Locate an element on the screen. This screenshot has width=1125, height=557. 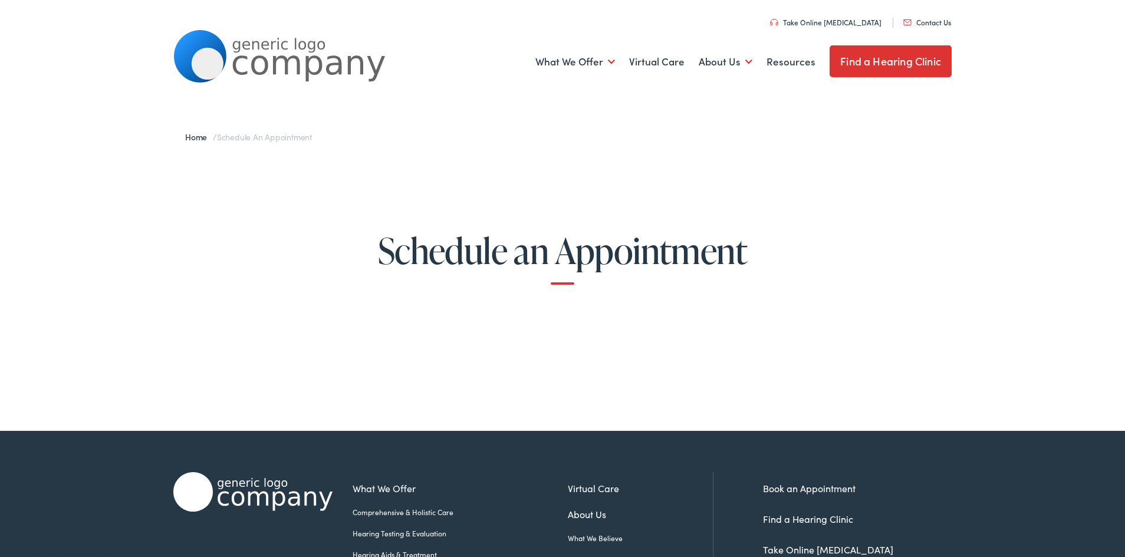
h1: Schedule an Appointment is located at coordinates (562, 258).